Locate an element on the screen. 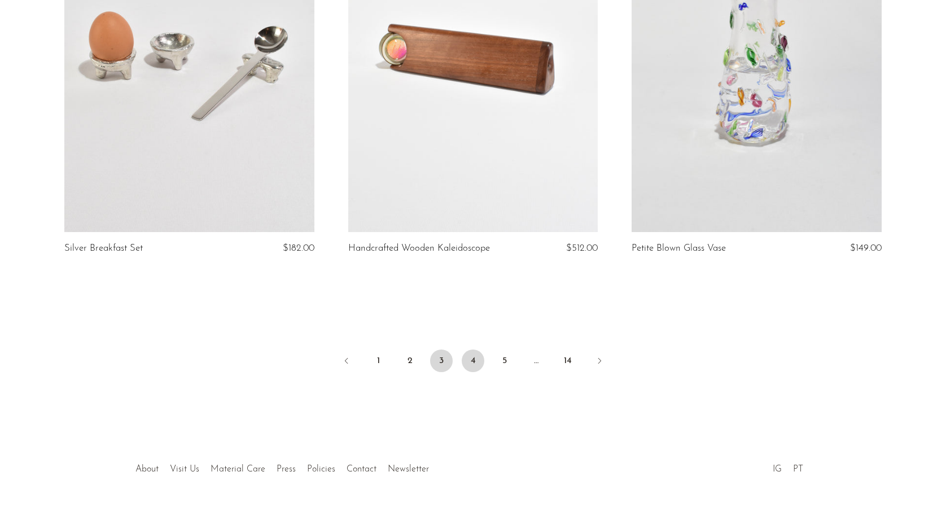 The height and width of the screenshot is (524, 946). a: IG is located at coordinates (777, 469).